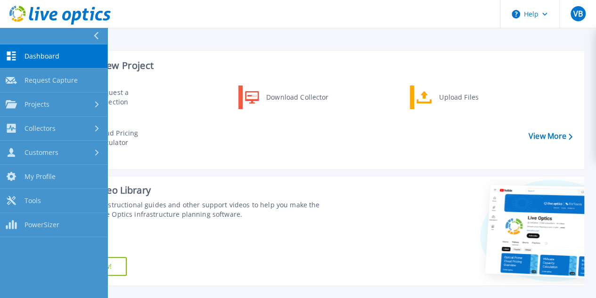 The width and height of the screenshot is (596, 298). I want to click on span: Projects, so click(37, 104).